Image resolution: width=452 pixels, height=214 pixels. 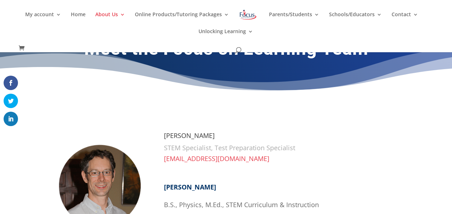 I want to click on a: Online Products/Tutoring Packages, so click(x=182, y=20).